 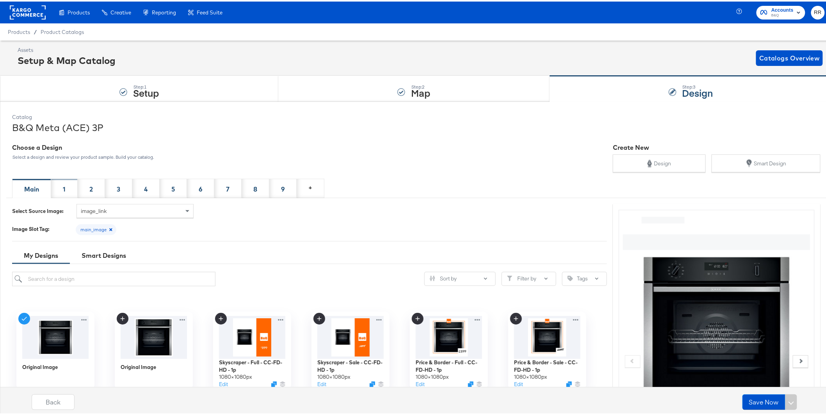 I want to click on div: Create New, so click(x=717, y=146).